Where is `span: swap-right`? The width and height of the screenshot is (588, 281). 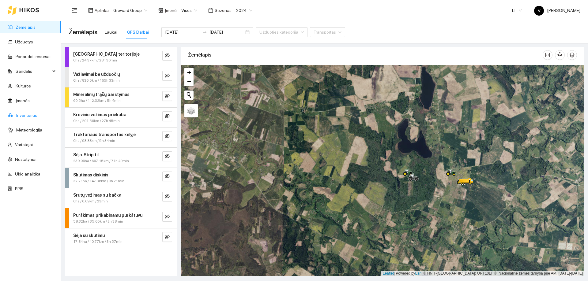 span: swap-right is located at coordinates (205, 32).